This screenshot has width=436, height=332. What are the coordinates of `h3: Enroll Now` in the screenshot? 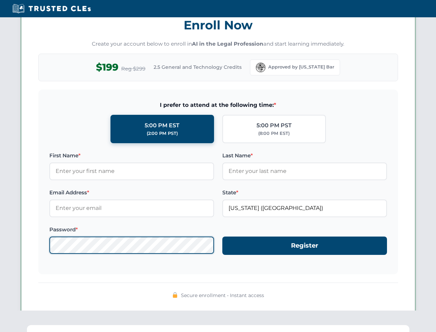 It's located at (218, 25).